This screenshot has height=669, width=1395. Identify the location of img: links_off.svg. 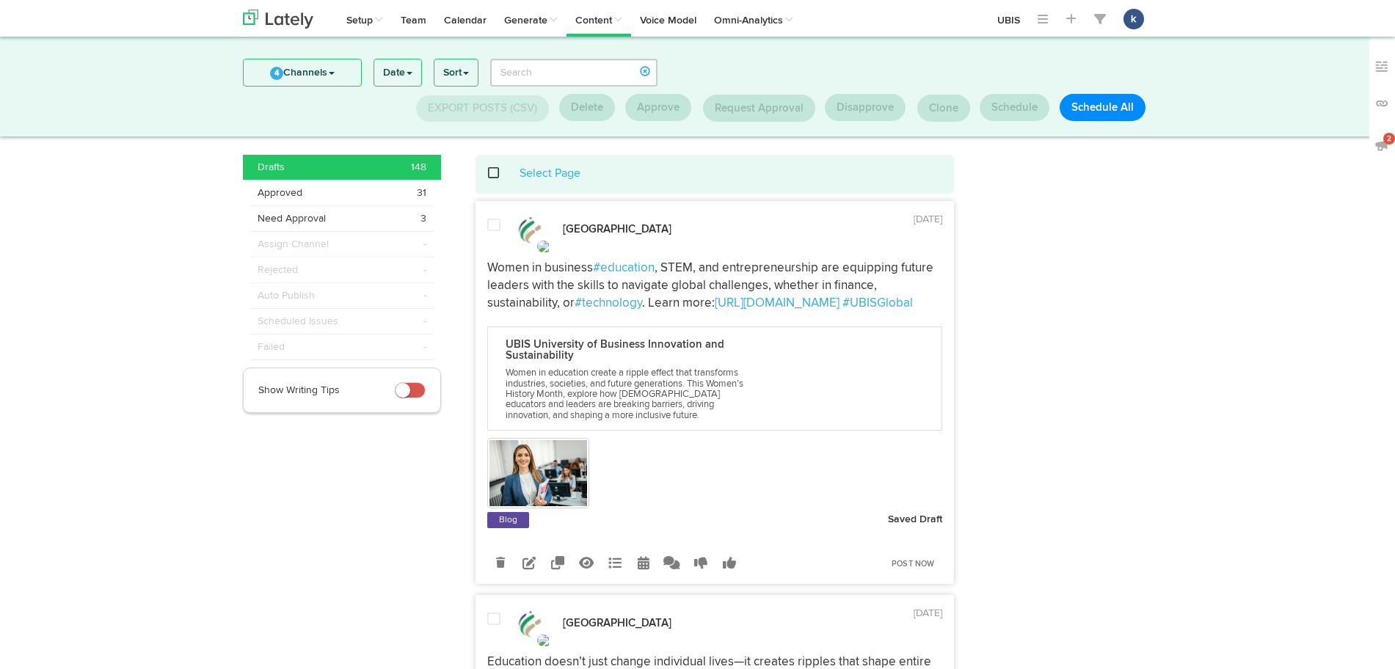
(1382, 103).